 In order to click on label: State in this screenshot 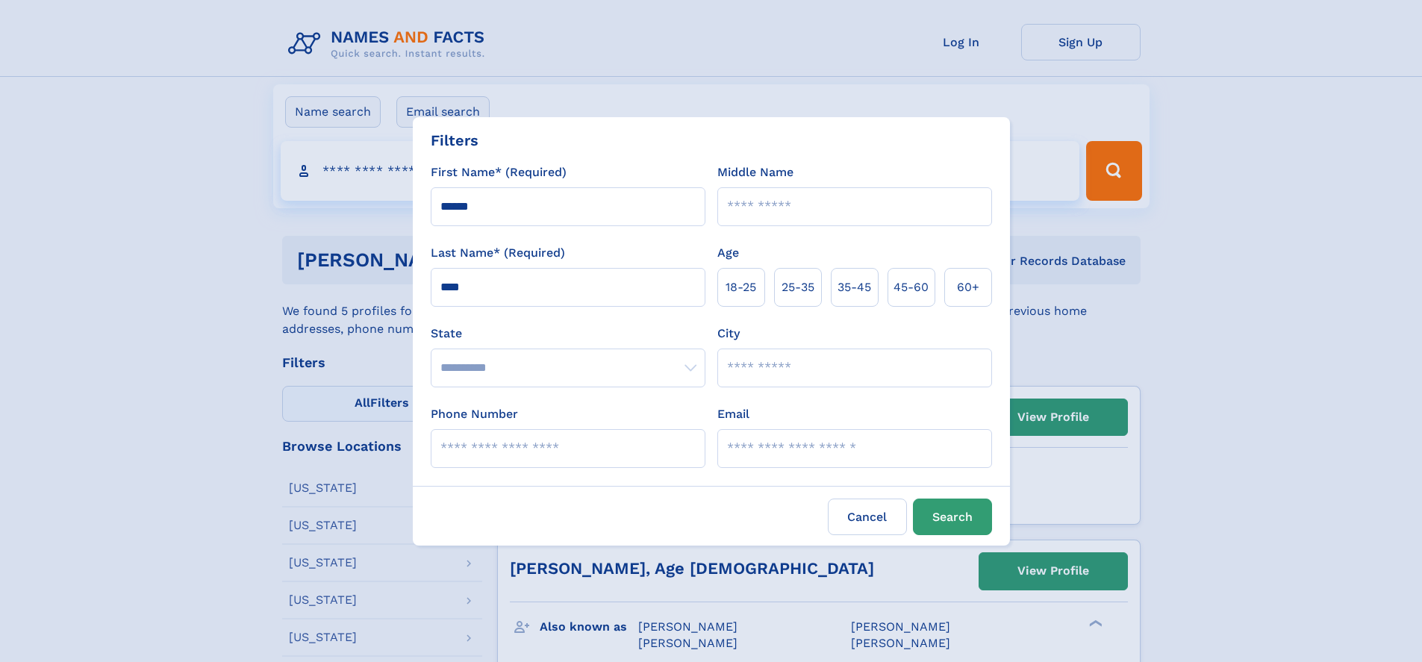, I will do `click(568, 334)`.